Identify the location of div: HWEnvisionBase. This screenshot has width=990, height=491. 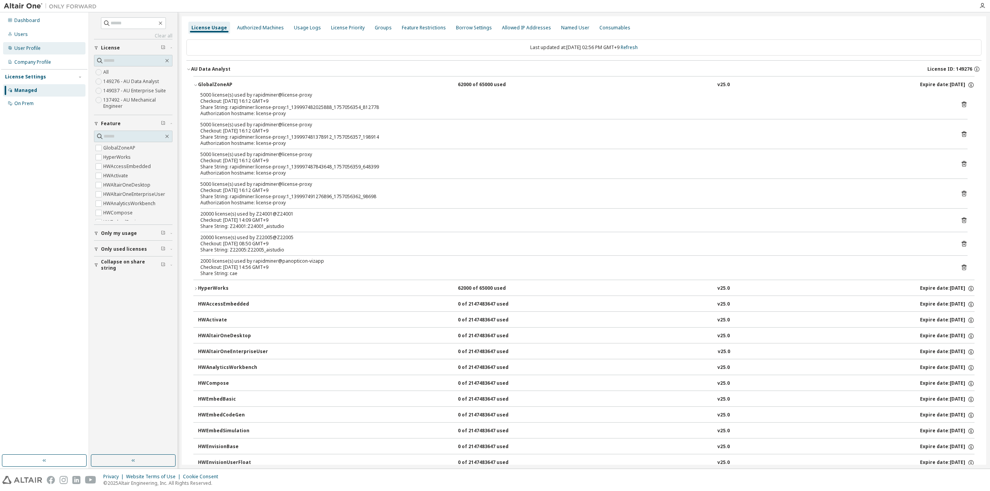
(233, 447).